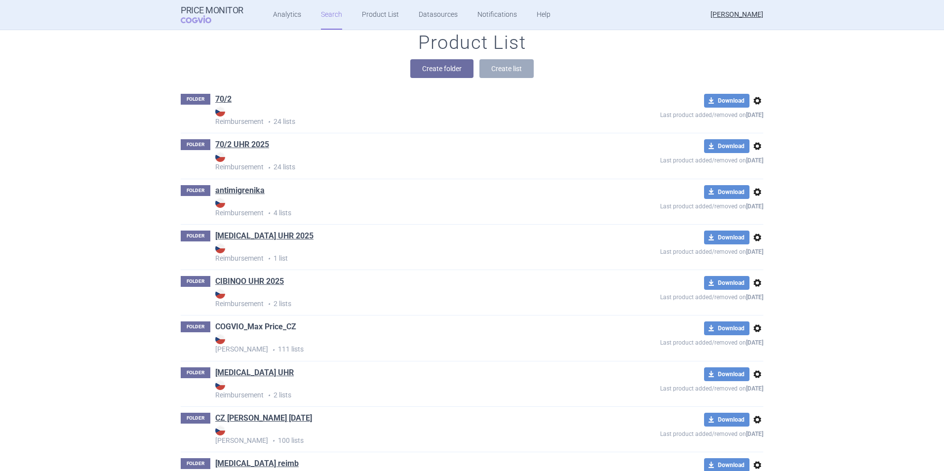 The image size is (944, 471). I want to click on p: 4 lists, so click(402, 208).